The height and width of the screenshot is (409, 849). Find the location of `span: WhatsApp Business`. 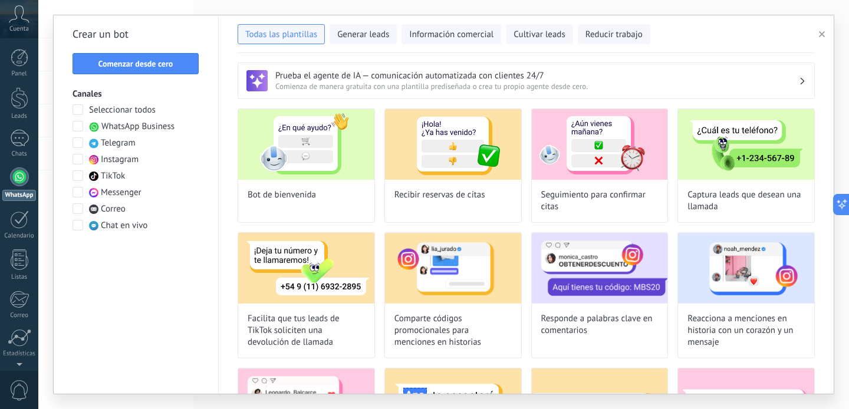

span: WhatsApp Business is located at coordinates (138, 127).